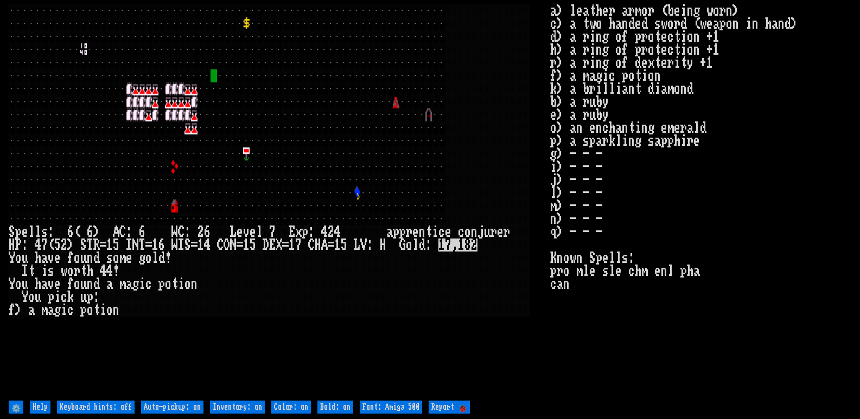 Image resolution: width=860 pixels, height=419 pixels. Describe the element at coordinates (64, 245) in the screenshot. I see `div: 2` at that location.